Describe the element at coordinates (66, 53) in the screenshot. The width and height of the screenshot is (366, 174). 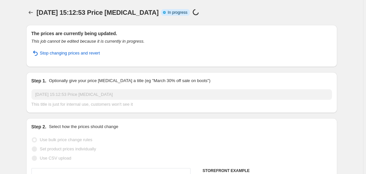
I see `button: Stop changing prices and revert` at that location.